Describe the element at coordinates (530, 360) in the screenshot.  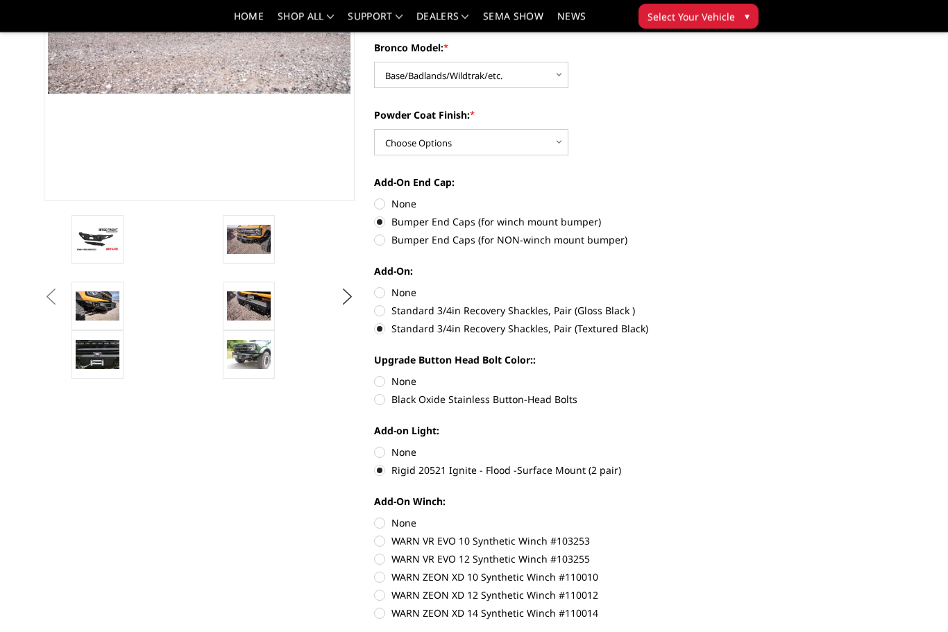
I see `label: Upgrade Button Head Bolt Color::` at that location.